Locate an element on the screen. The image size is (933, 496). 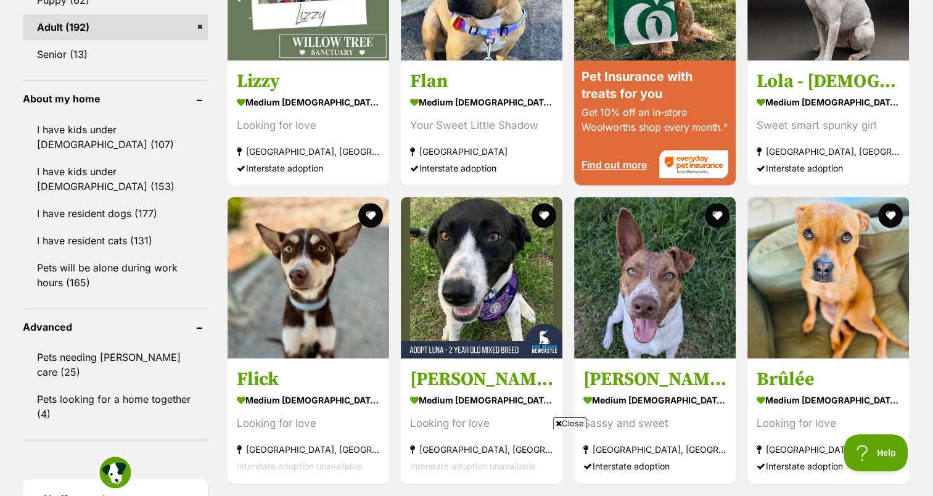
a: I have resident dogs (177) is located at coordinates (115, 213).